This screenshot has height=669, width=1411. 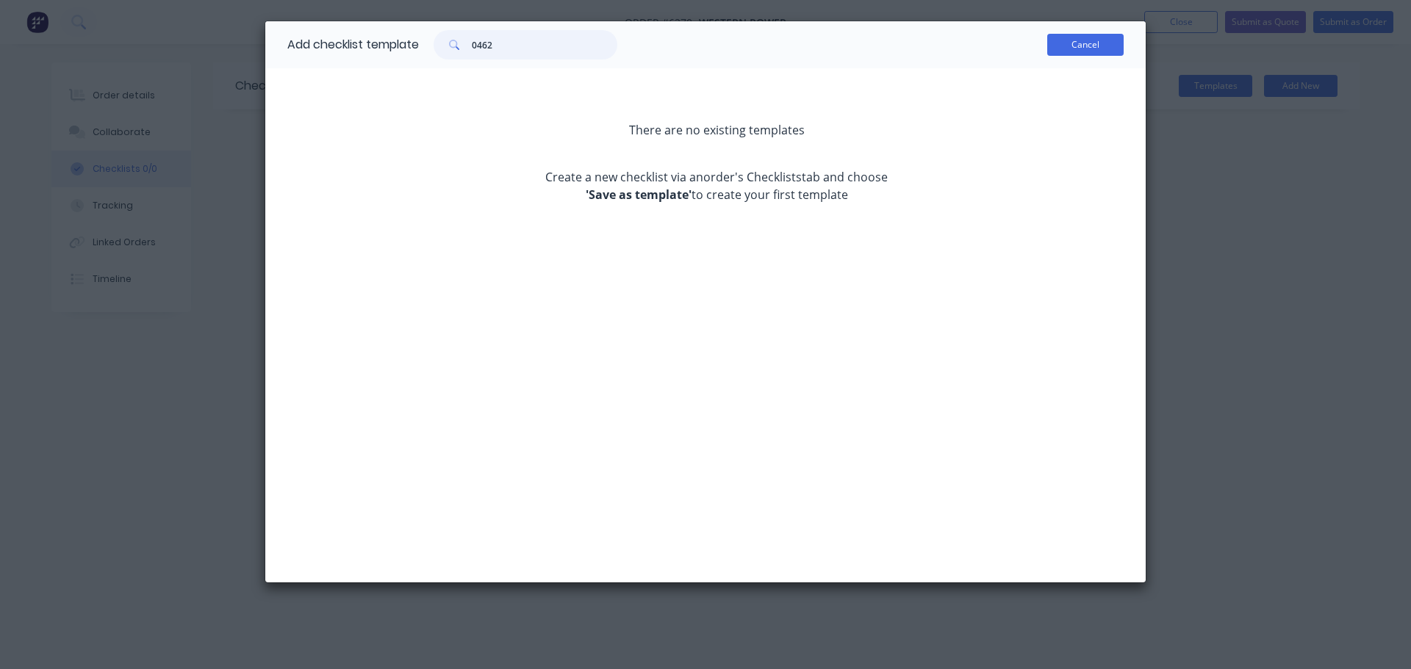 I want to click on div: Add checklist template, so click(x=353, y=45).